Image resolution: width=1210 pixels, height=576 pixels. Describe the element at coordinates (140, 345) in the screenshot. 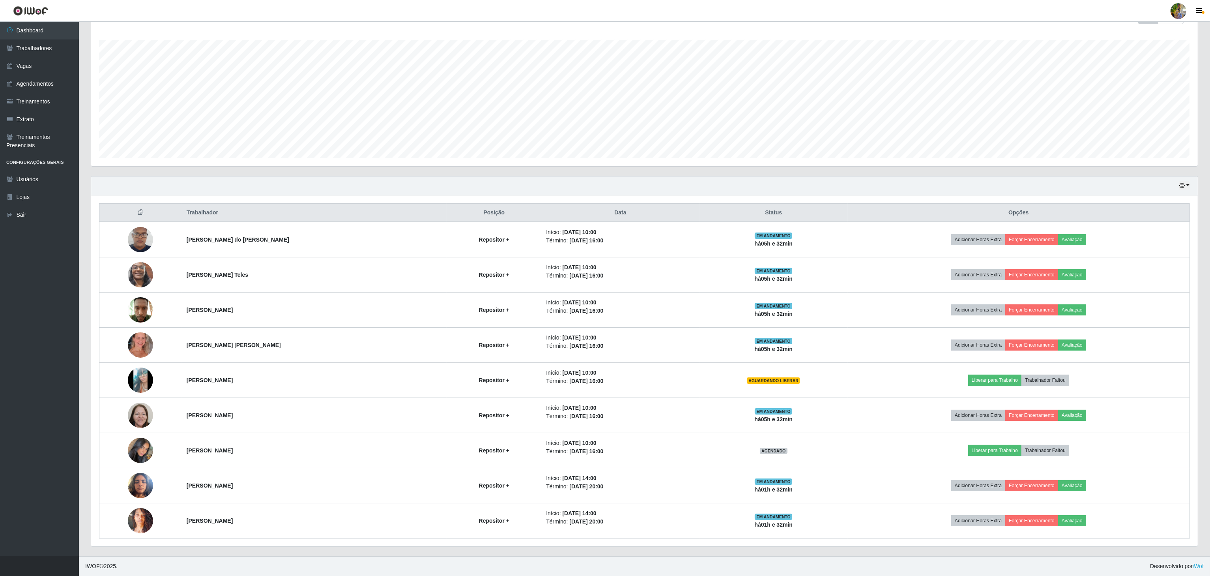

I see `img: 1753449591002.jpeg` at that location.